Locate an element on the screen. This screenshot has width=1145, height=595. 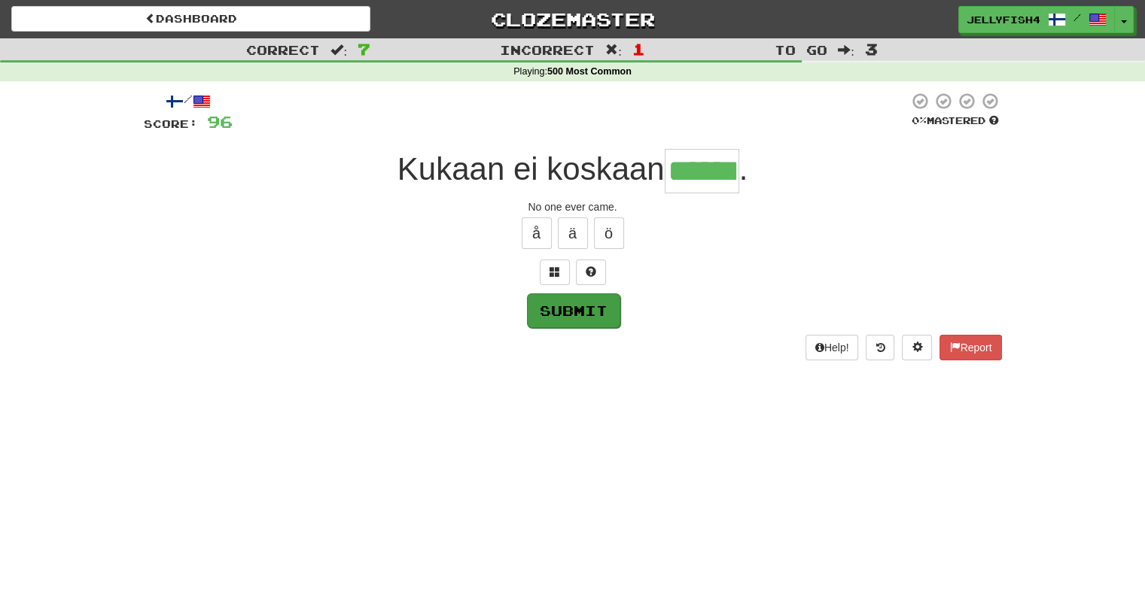
button: ä is located at coordinates (573, 233).